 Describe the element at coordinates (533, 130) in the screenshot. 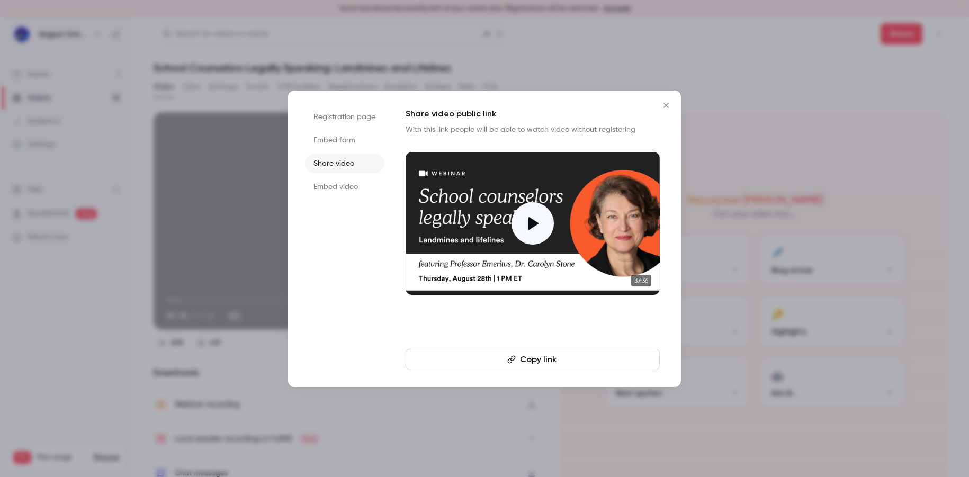

I see `p: With this link people will be able to watch video without registering` at that location.